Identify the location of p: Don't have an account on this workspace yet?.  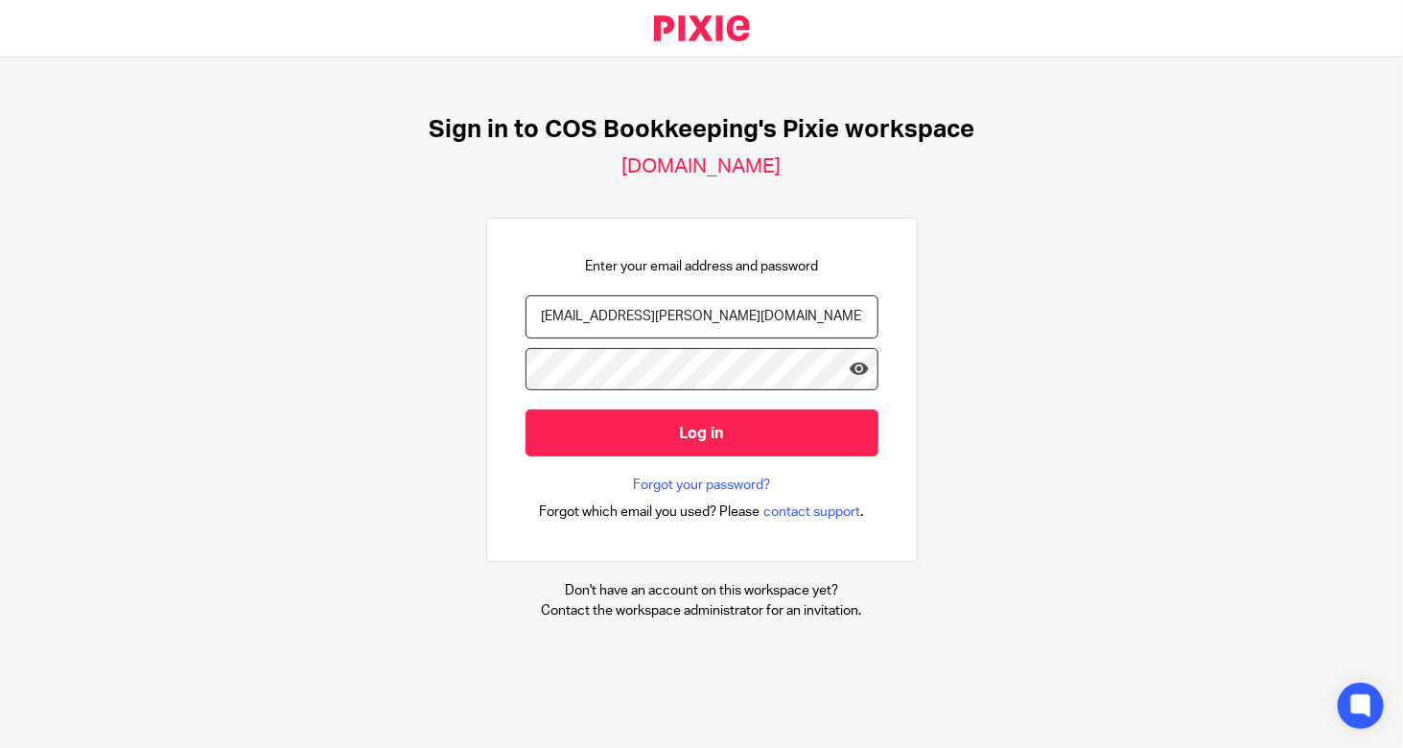
(702, 591).